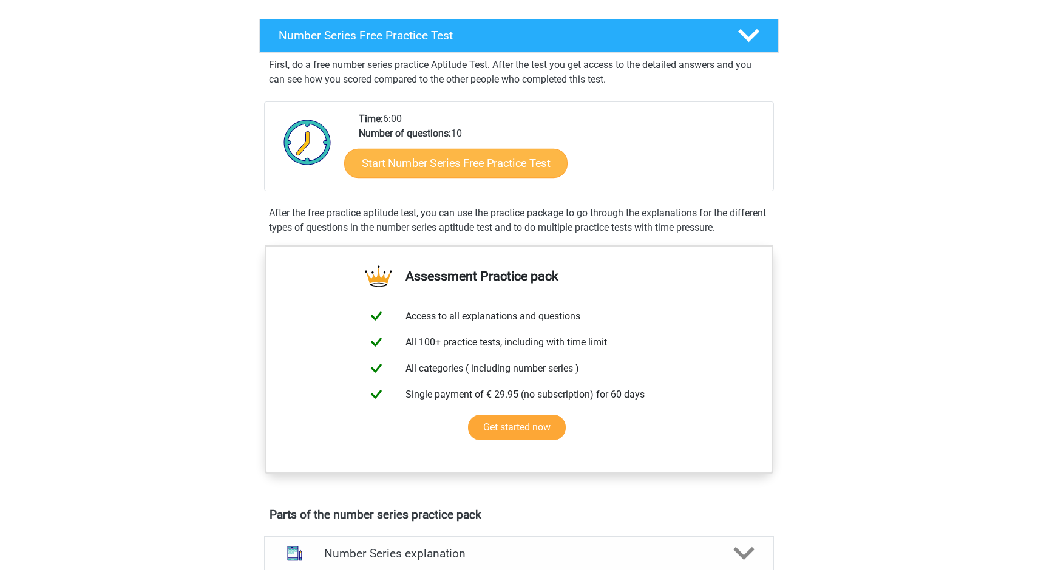  I want to click on a: Get started now, so click(516, 427).